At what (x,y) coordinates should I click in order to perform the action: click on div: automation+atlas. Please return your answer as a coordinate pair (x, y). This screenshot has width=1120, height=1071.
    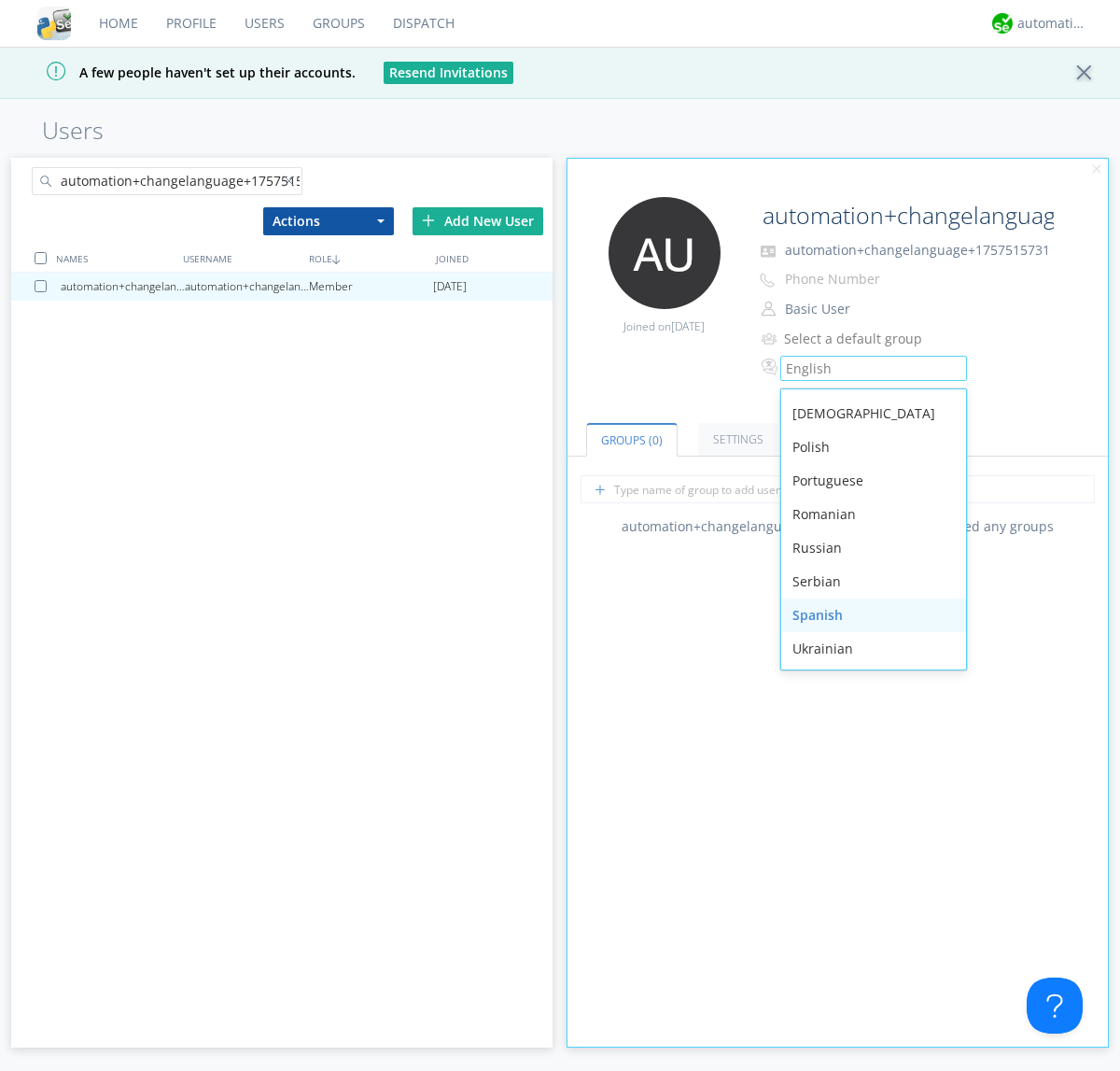
    Looking at the image, I should click on (1053, 23).